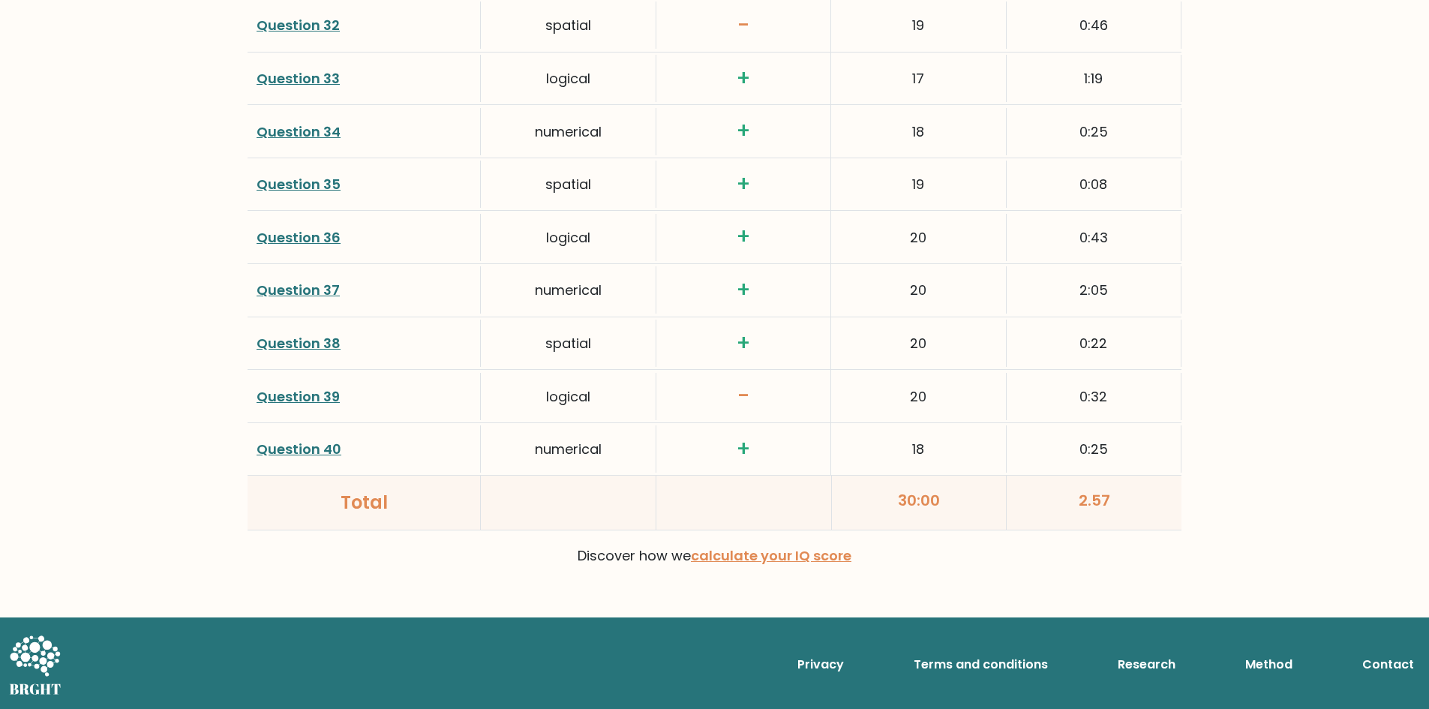  I want to click on div: 0:08, so click(1094, 184).